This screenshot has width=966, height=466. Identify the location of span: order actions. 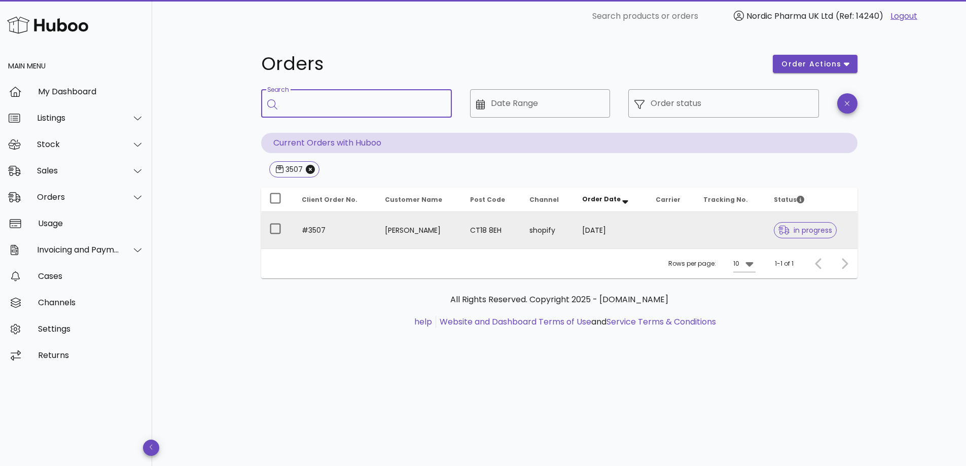
(811, 64).